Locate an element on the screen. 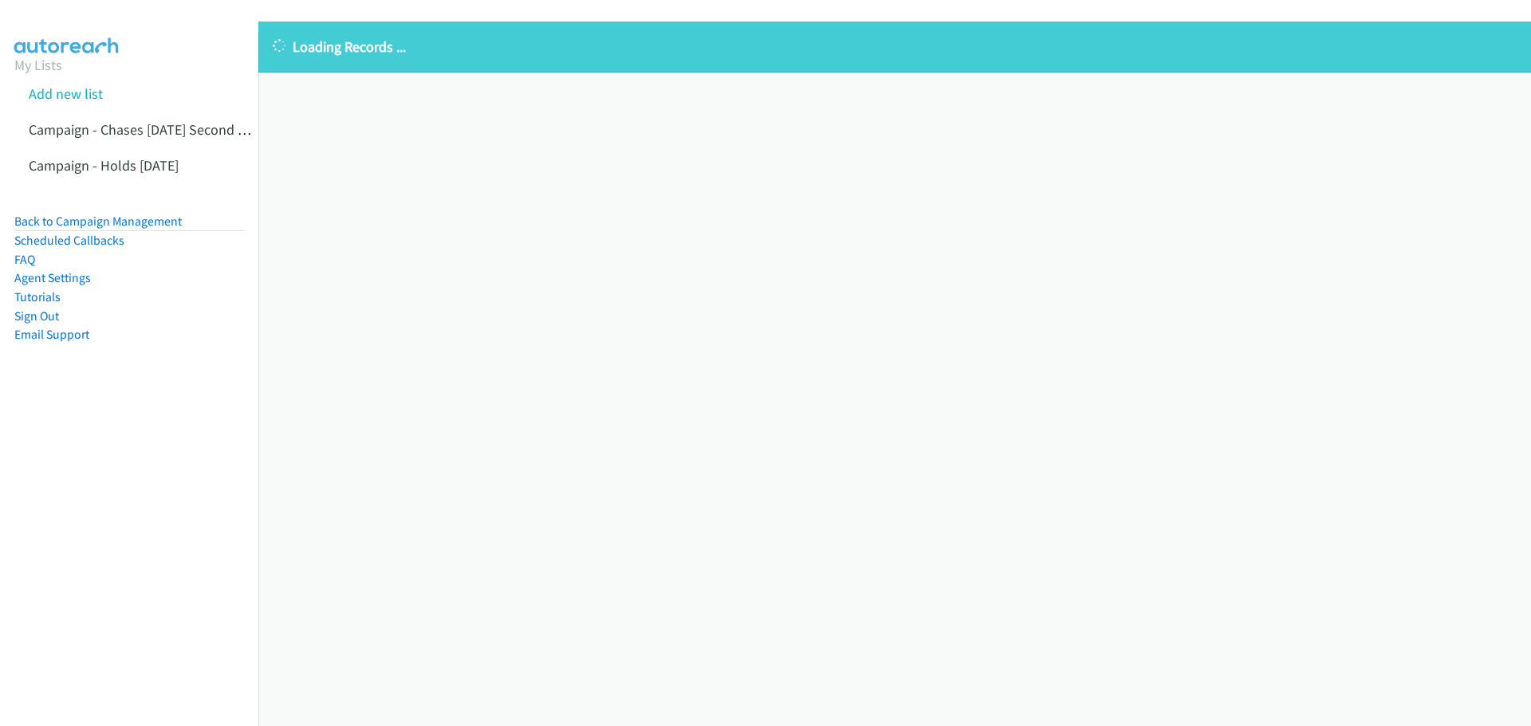  p: Loading Records ... is located at coordinates (895, 46).